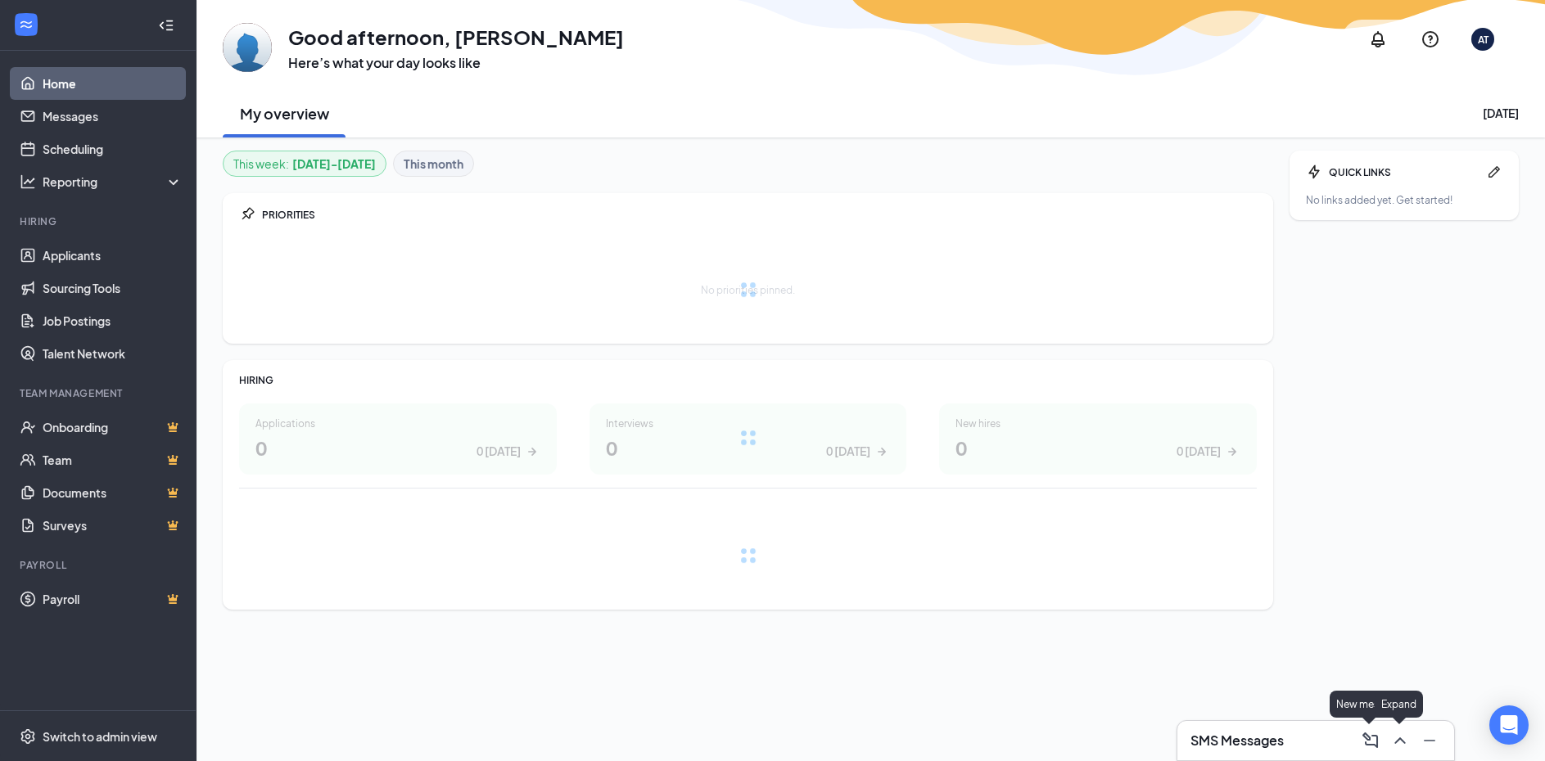  I want to click on div: QUICK LINKS, so click(1404, 172).